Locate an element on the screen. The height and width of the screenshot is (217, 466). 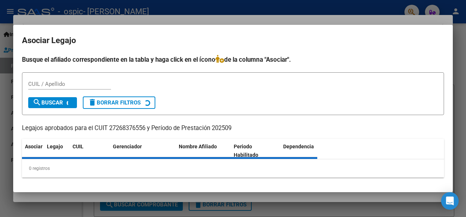
datatable-header-cell: Asociar is located at coordinates (33, 151).